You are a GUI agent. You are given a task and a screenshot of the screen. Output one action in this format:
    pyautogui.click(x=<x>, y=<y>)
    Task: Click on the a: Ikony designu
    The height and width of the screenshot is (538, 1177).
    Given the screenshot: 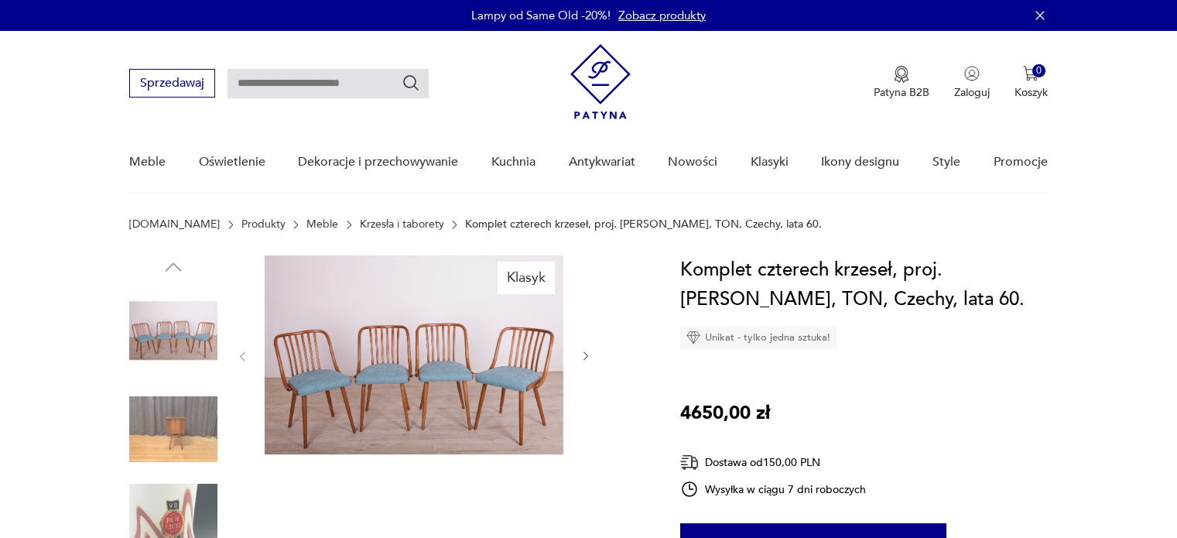 What is the action you would take?
    pyautogui.click(x=860, y=162)
    